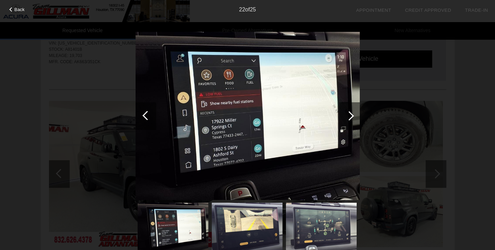 Image resolution: width=495 pixels, height=250 pixels. I want to click on img: 479ac1c116614dbdb970bafcc18d558a.jpg, so click(248, 116).